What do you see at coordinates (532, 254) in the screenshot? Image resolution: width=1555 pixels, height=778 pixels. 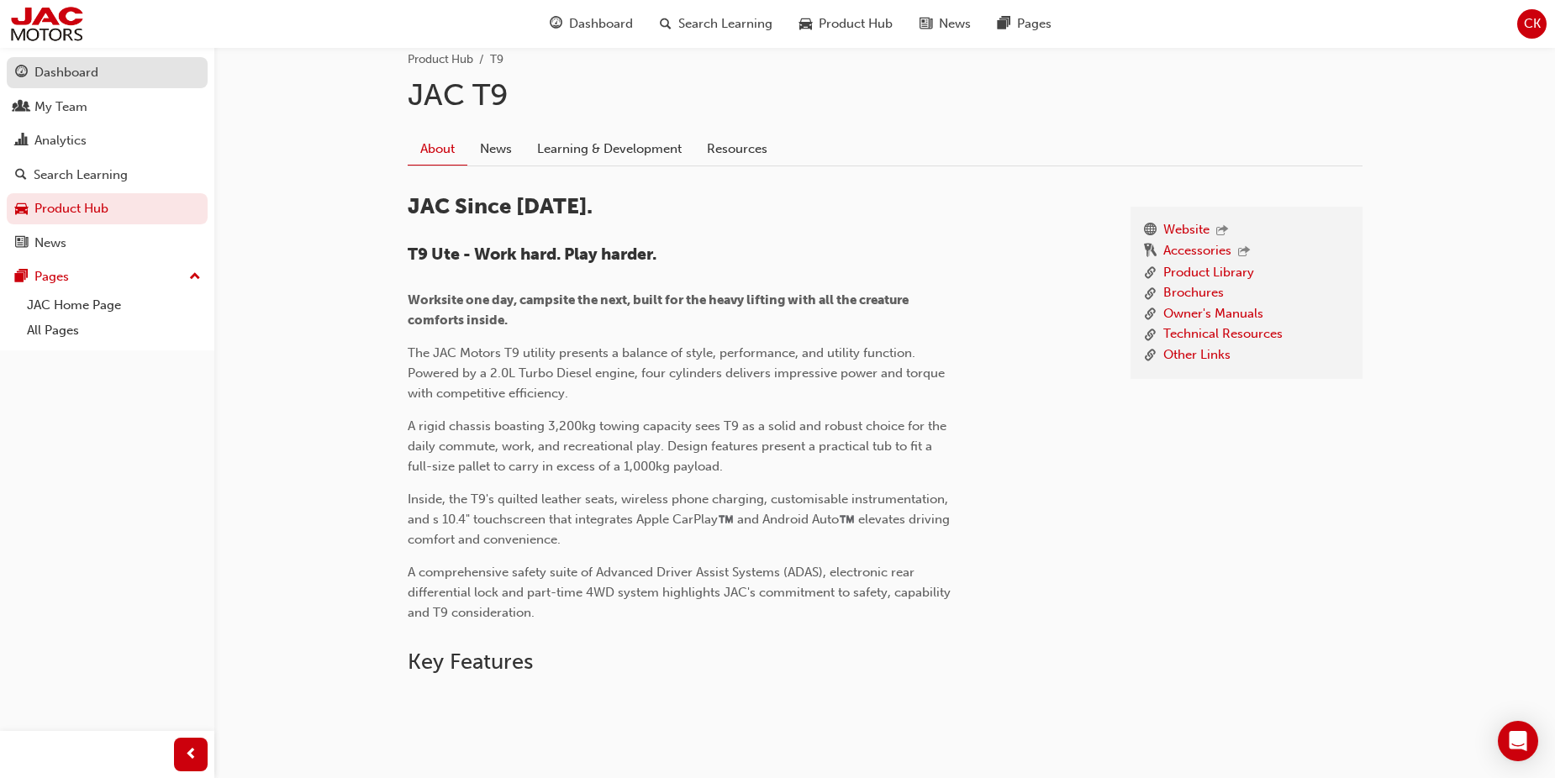 I see `span: T9 Ute - Work hard. Play harder.` at bounding box center [532, 254].